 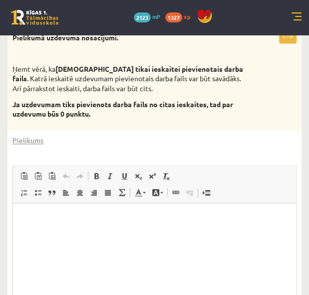 What do you see at coordinates (138, 176) in the screenshot?
I see `a: Подстрочный индекс` at bounding box center [138, 176].